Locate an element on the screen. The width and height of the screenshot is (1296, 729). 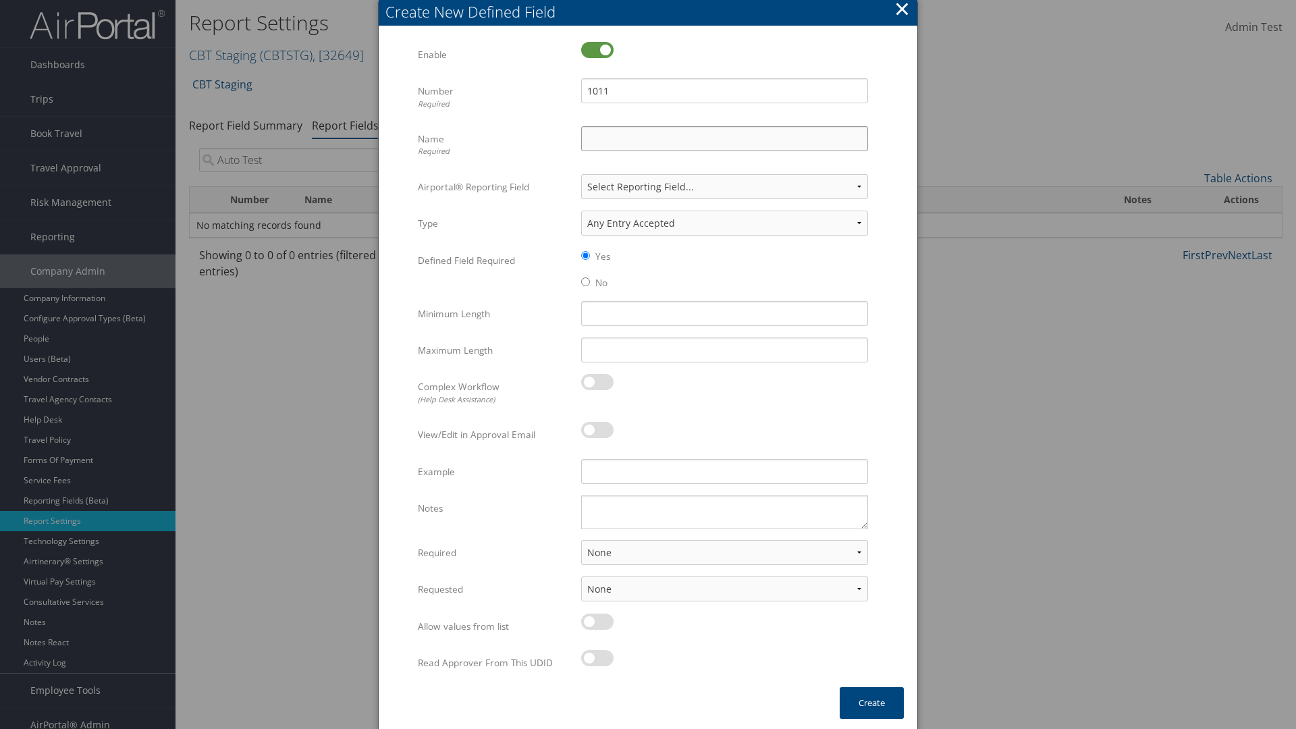
label: Number is located at coordinates (494, 97).